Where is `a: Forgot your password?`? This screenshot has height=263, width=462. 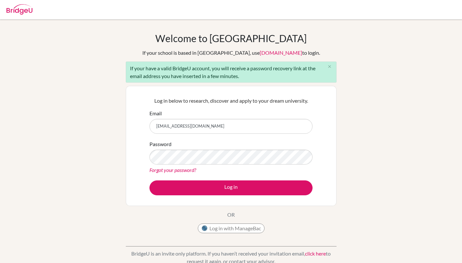
a: Forgot your password? is located at coordinates (173, 170).